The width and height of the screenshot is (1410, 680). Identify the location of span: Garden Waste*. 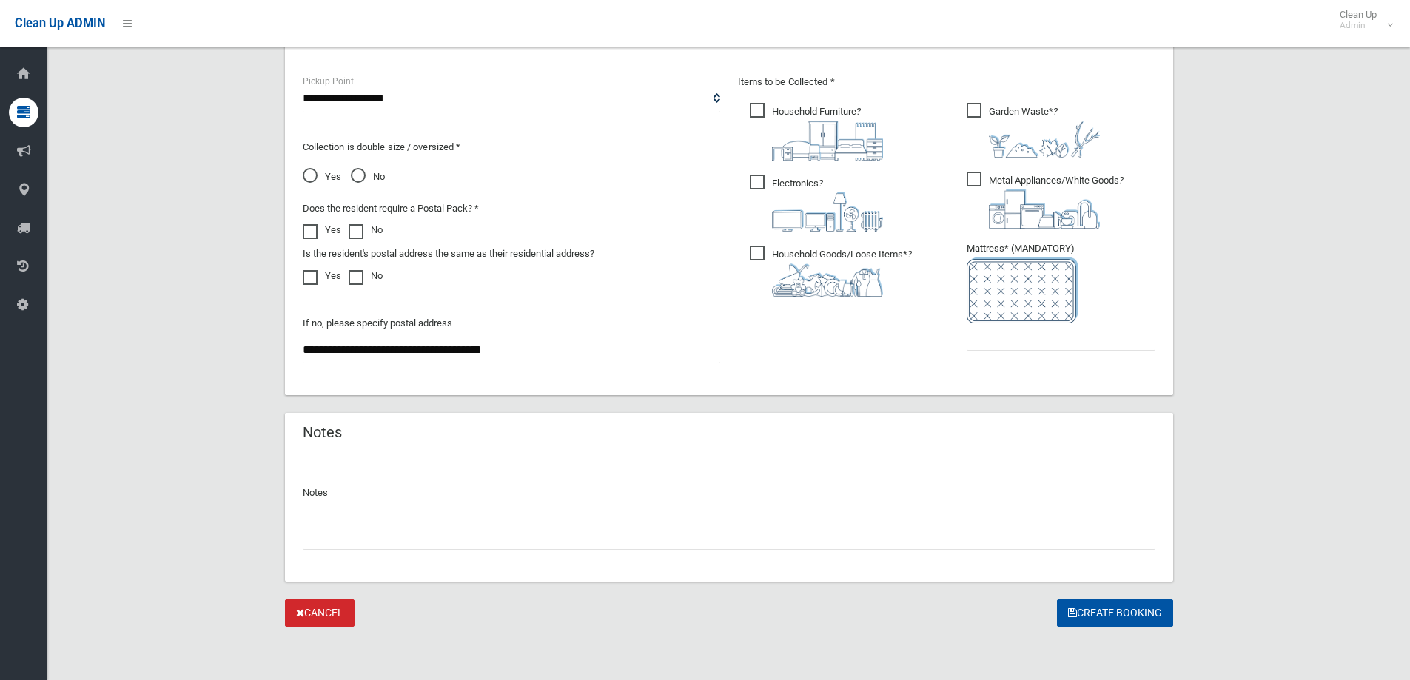
(1033, 130).